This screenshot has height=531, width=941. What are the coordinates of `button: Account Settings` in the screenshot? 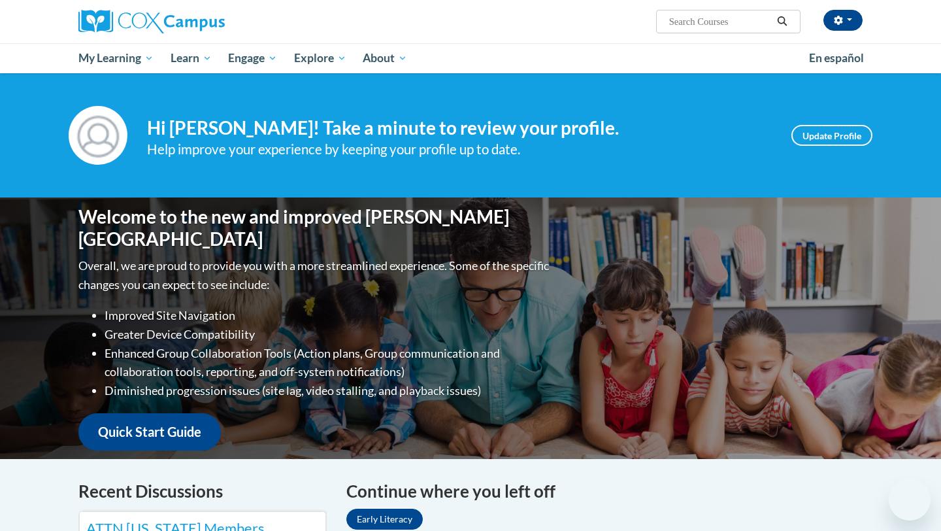 It's located at (843, 20).